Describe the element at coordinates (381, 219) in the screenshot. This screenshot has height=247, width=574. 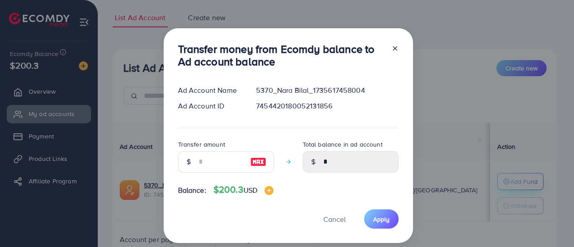
I see `span: Apply` at that location.